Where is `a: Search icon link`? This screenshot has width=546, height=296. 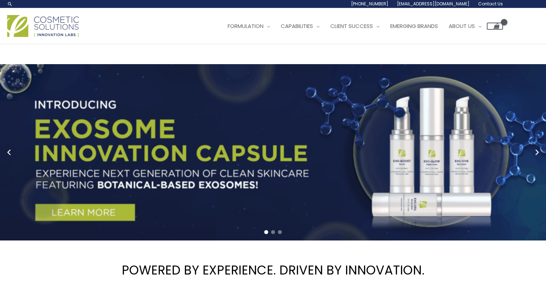 a: Search icon link is located at coordinates (10, 4).